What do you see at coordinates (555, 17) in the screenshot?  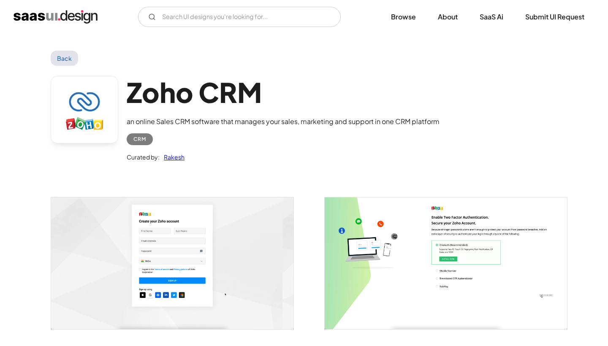 I see `a: Submit UI Request` at bounding box center [555, 17].